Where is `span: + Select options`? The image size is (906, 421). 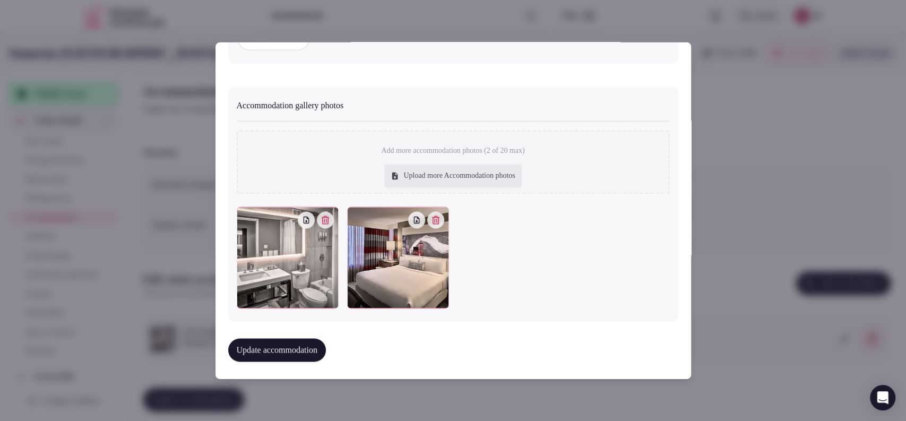
span: + Select options is located at coordinates (273, 38).